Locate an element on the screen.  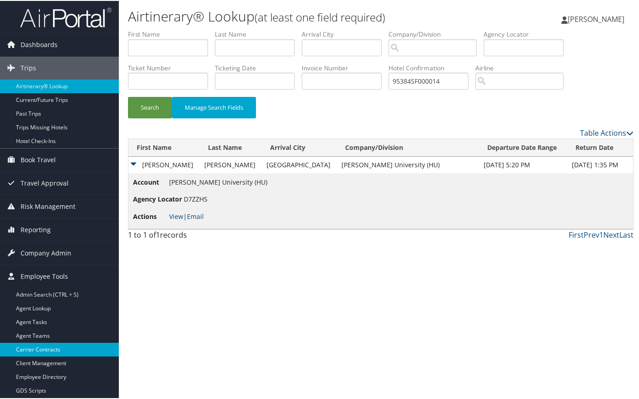
a: View is located at coordinates (176, 215).